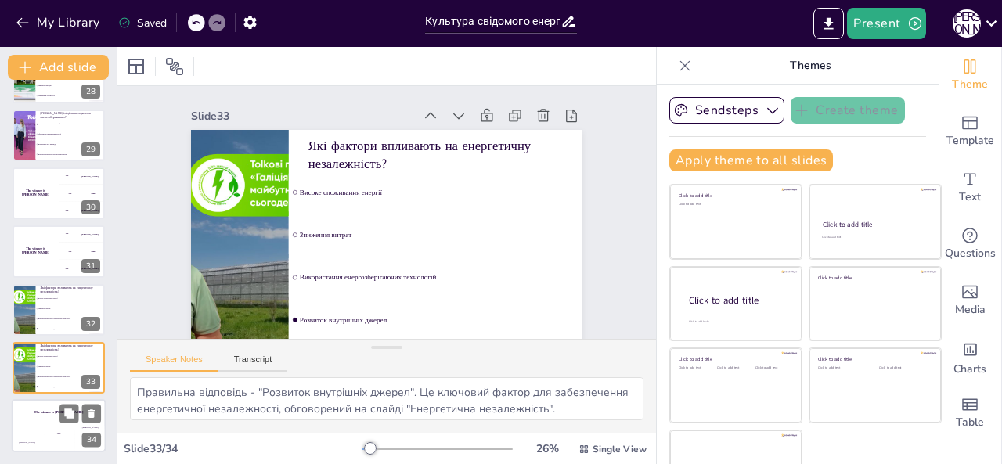 Image resolution: width=1002 pixels, height=464 pixels. Describe the element at coordinates (71, 95) in the screenshot. I see `span: Зменшення залежності` at that location.